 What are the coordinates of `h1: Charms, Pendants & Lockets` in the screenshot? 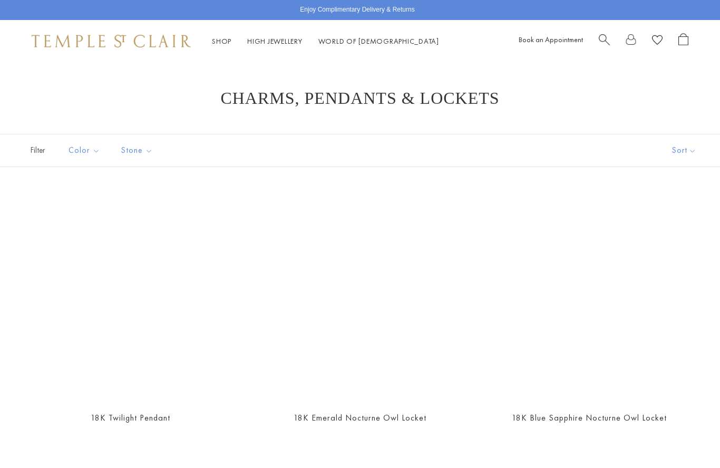 It's located at (360, 98).